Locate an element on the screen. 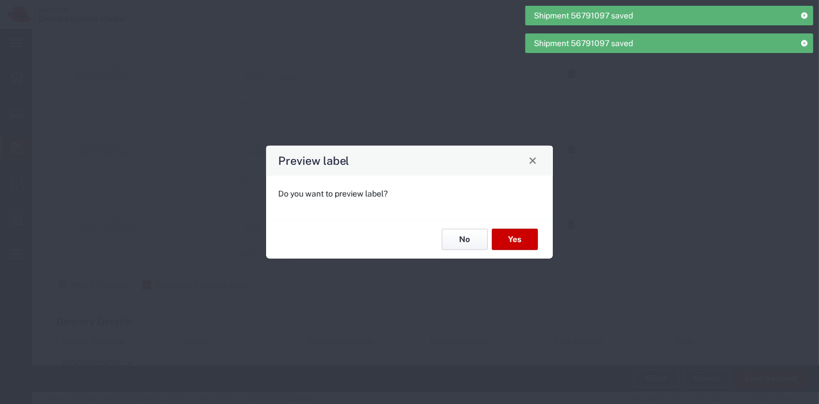 Image resolution: width=819 pixels, height=404 pixels. button: No is located at coordinates (465, 239).